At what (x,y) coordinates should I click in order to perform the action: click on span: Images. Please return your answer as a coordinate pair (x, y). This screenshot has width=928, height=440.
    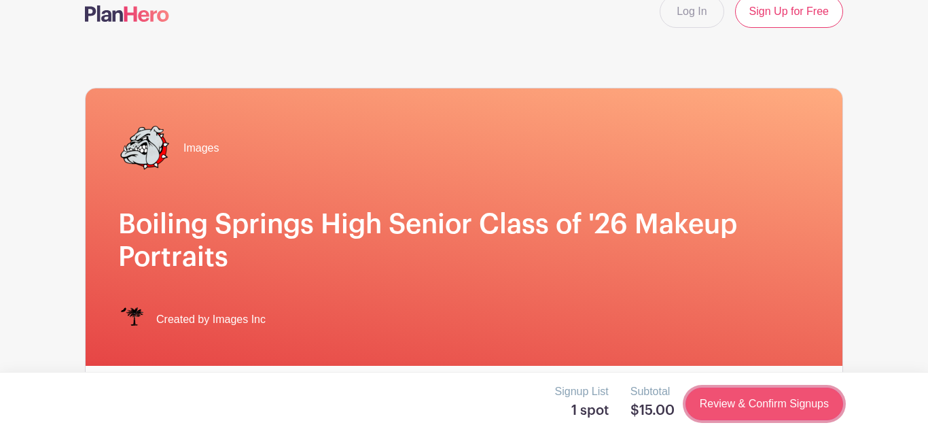
    Looking at the image, I should click on (201, 148).